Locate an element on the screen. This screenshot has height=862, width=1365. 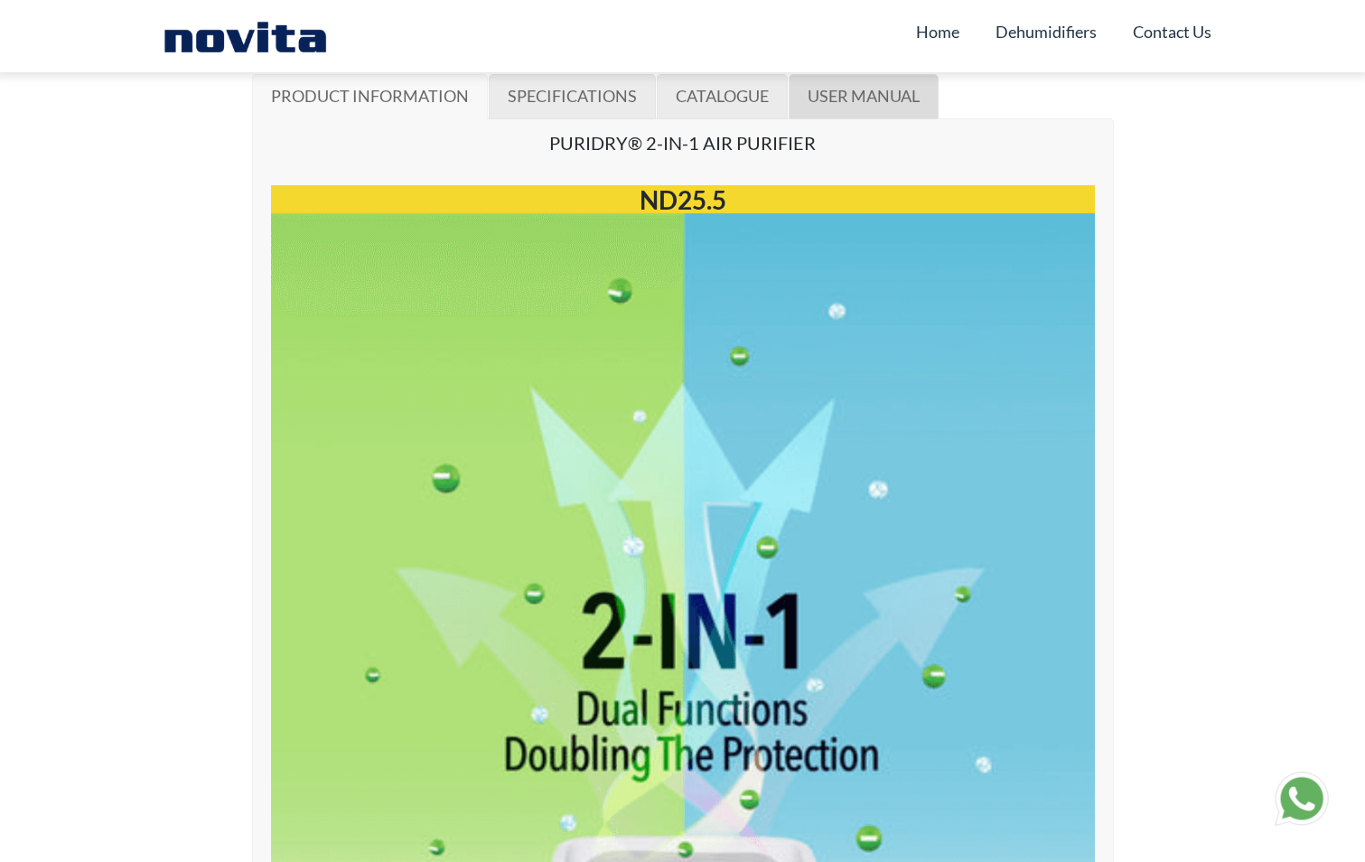
a: Dehumidifiers is located at coordinates (1046, 32).